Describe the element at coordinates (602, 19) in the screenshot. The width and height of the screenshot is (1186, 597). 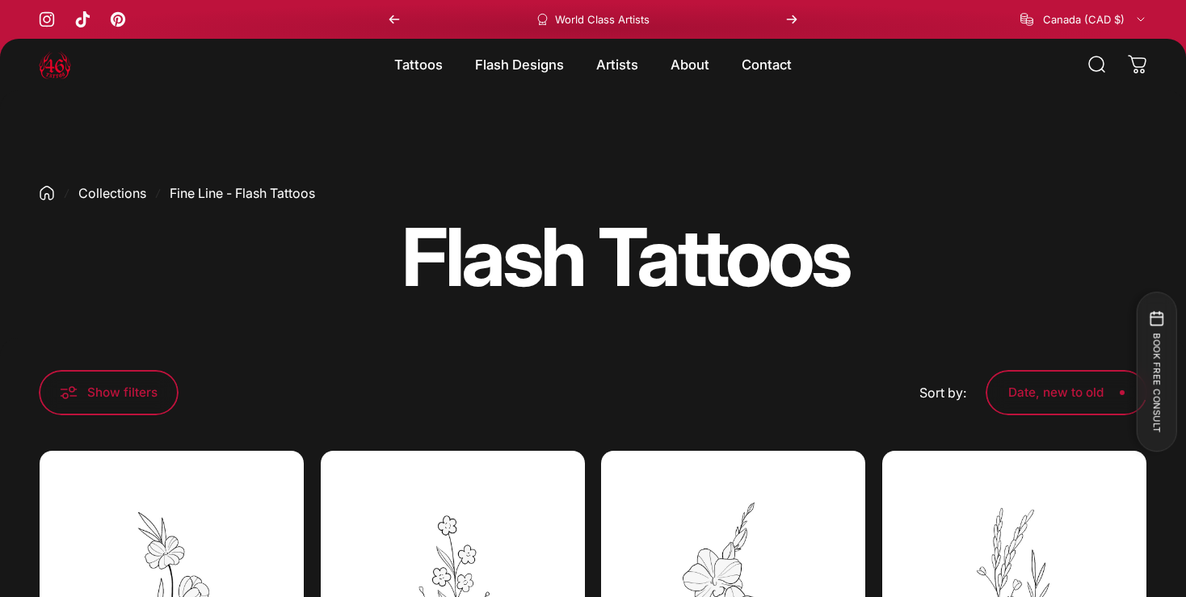
I see `p: World Class Artists` at that location.